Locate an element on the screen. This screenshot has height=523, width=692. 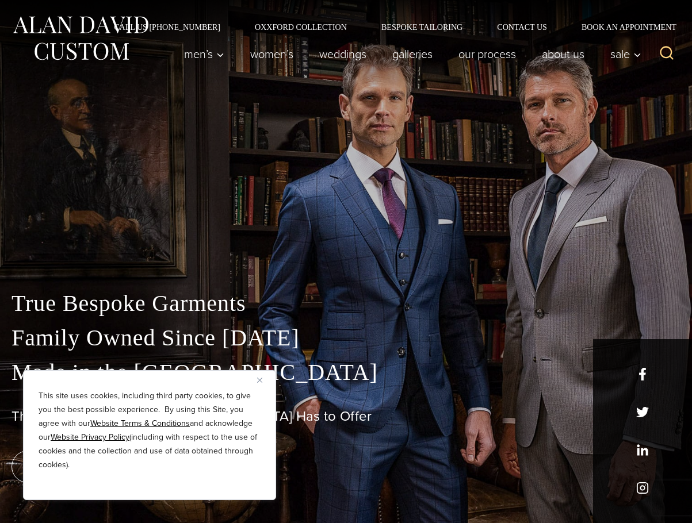
span: Men’s is located at coordinates (204, 54).